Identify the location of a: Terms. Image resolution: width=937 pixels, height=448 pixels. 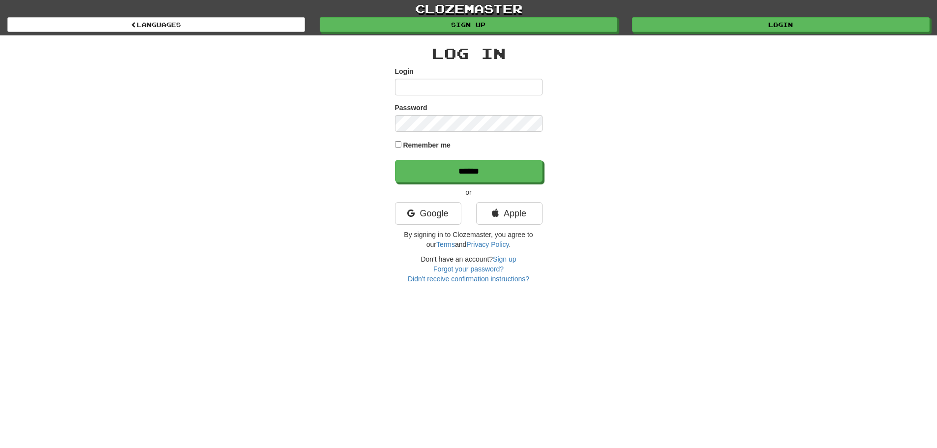
(446, 244).